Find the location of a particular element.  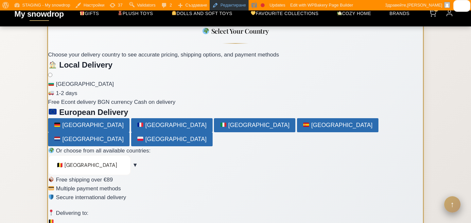

a: Login to your account is located at coordinates (449, 13).